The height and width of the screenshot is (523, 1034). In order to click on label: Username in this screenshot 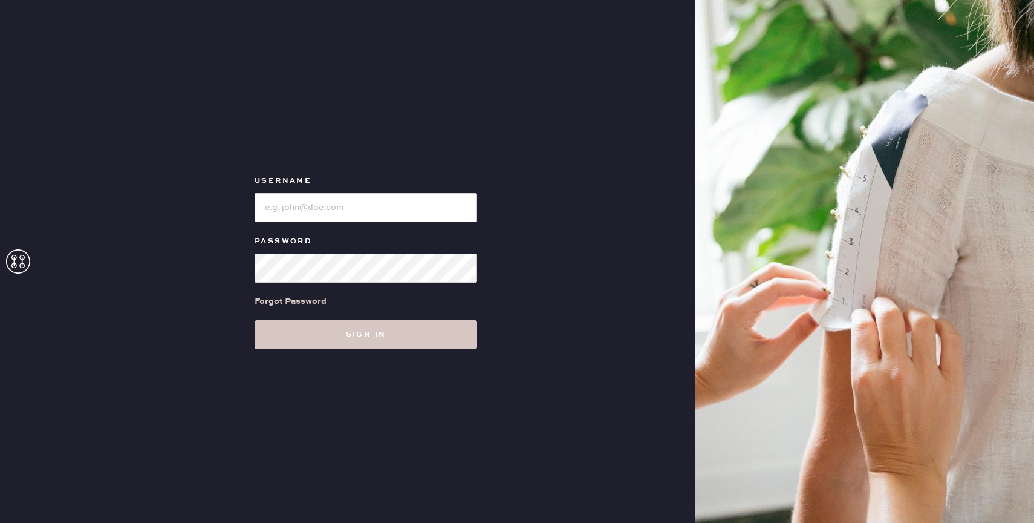, I will do `click(366, 181)`.